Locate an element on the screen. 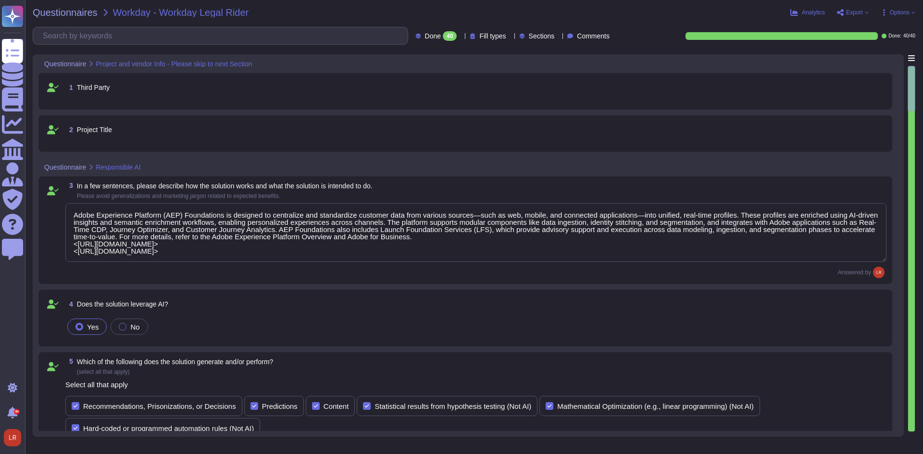 The height and width of the screenshot is (454, 923). textarea: Adobe Experience Platform (AEP) Foundations is designed to centralize and standardize customer da... is located at coordinates (476, 233).